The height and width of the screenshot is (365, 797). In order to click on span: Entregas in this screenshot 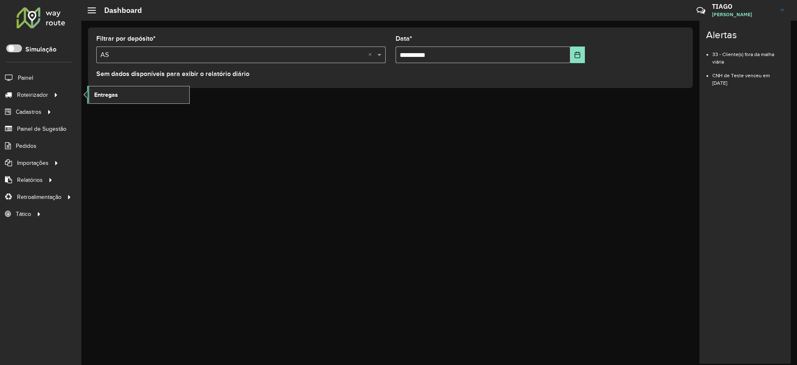, I will do `click(106, 95)`.